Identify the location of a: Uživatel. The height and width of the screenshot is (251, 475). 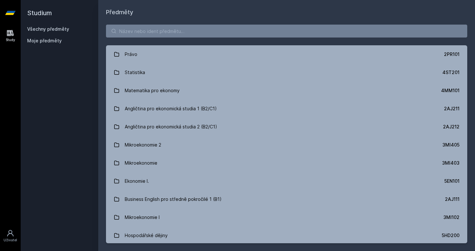
(10, 236).